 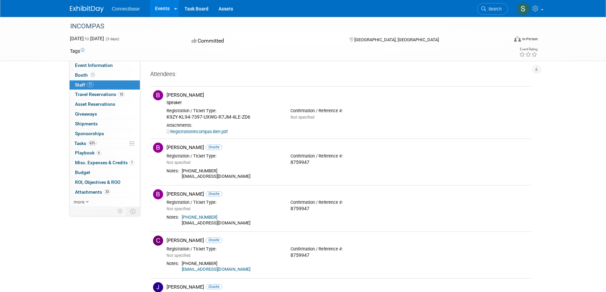 What do you see at coordinates (105, 163) in the screenshot?
I see `a: Misc. Expenses & Credits1` at bounding box center [105, 163].